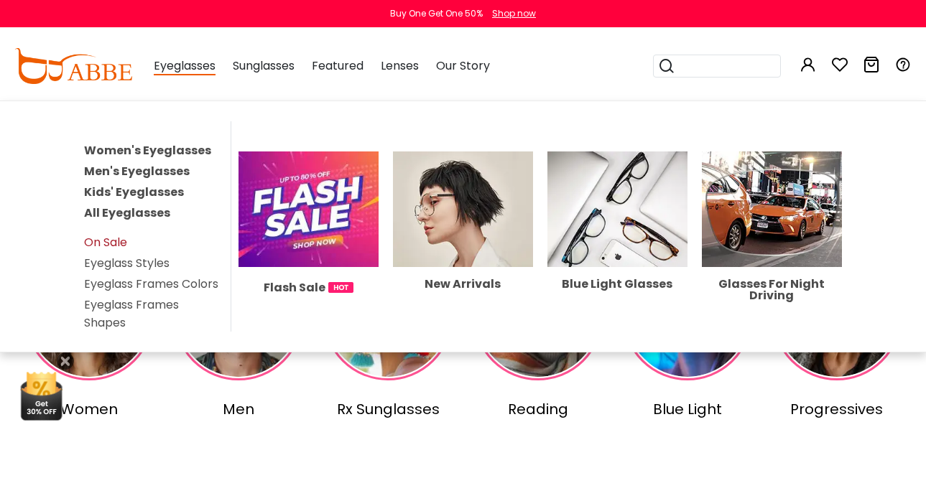 The image size is (926, 478). What do you see at coordinates (514, 14) in the screenshot?
I see `div: Shop now` at bounding box center [514, 14].